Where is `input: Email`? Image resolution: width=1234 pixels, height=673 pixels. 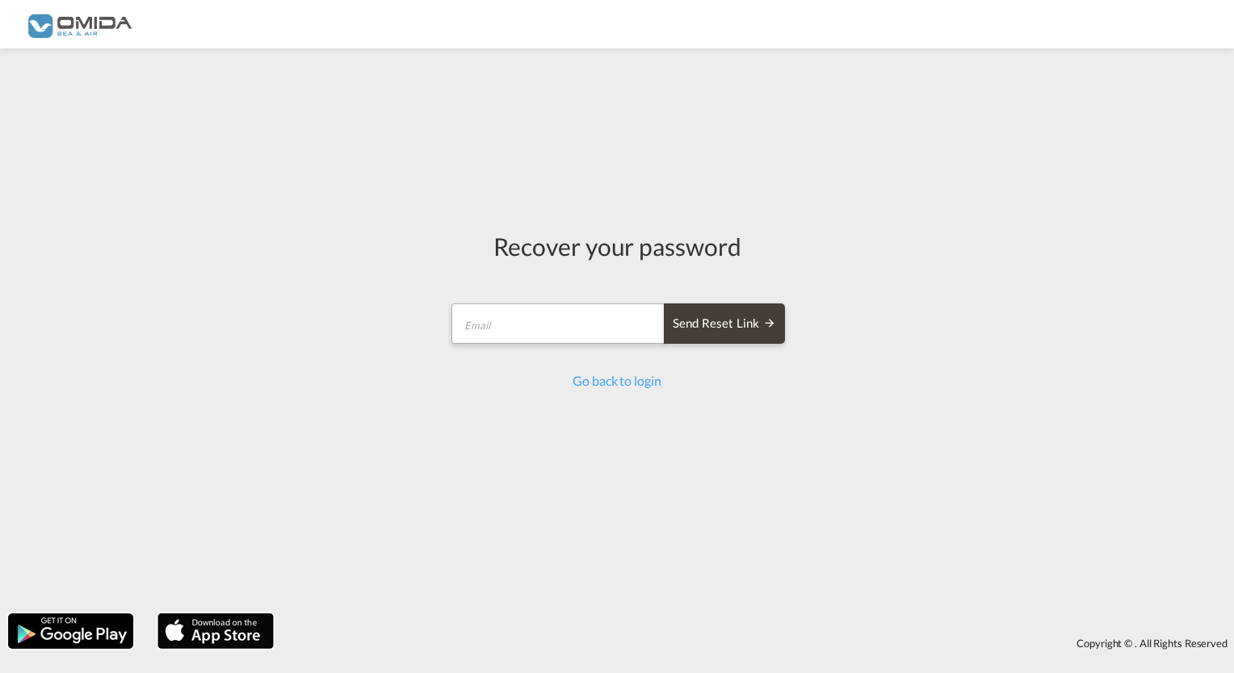 input: Email is located at coordinates (558, 324).